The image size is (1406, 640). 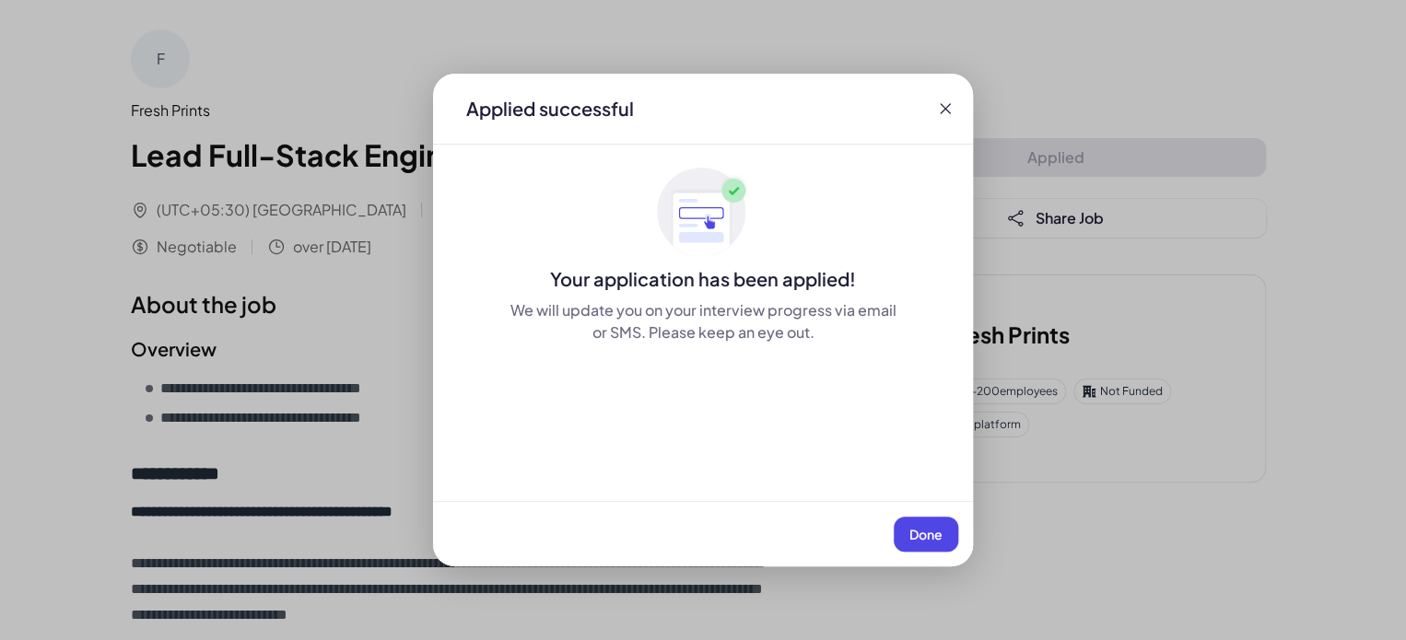 I want to click on button: Done, so click(x=926, y=534).